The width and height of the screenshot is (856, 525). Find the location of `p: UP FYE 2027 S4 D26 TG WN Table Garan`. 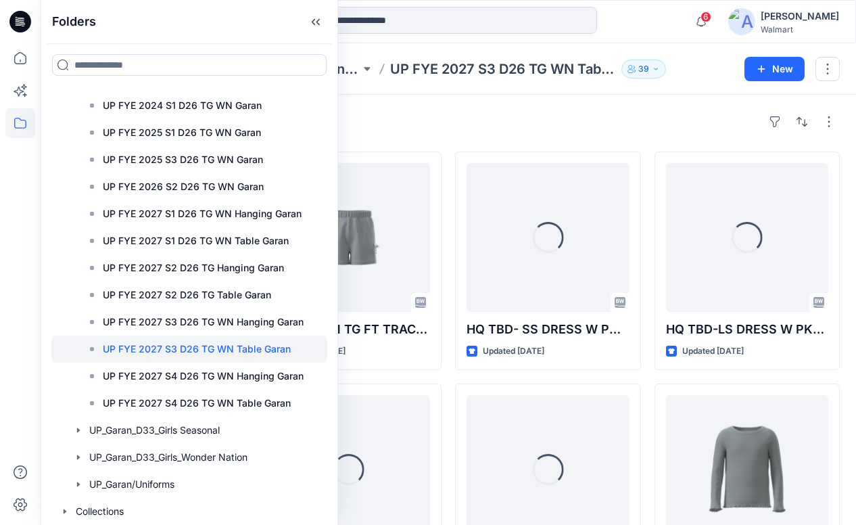

p: UP FYE 2027 S4 D26 TG WN Table Garan is located at coordinates (197, 403).